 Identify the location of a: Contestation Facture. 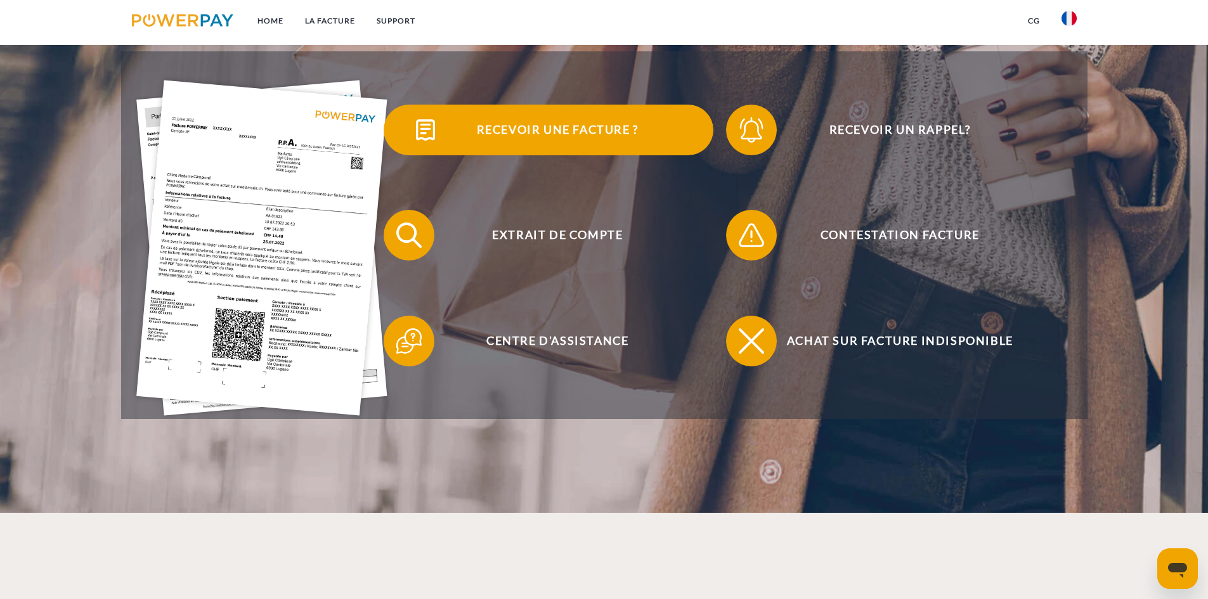
(891, 235).